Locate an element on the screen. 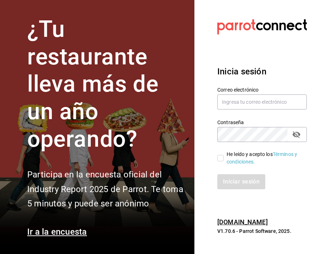 This screenshot has height=254, width=324. p: V1.70.6 - Parrot Software, 2025. is located at coordinates (262, 231).